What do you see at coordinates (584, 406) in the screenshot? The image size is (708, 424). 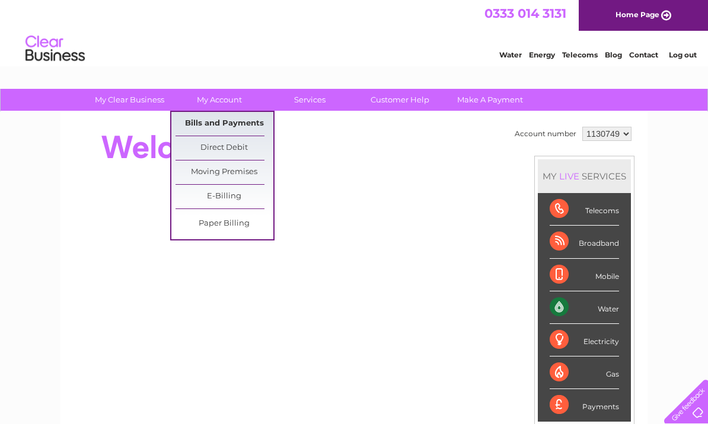 I see `div: Payments` at bounding box center [584, 406].